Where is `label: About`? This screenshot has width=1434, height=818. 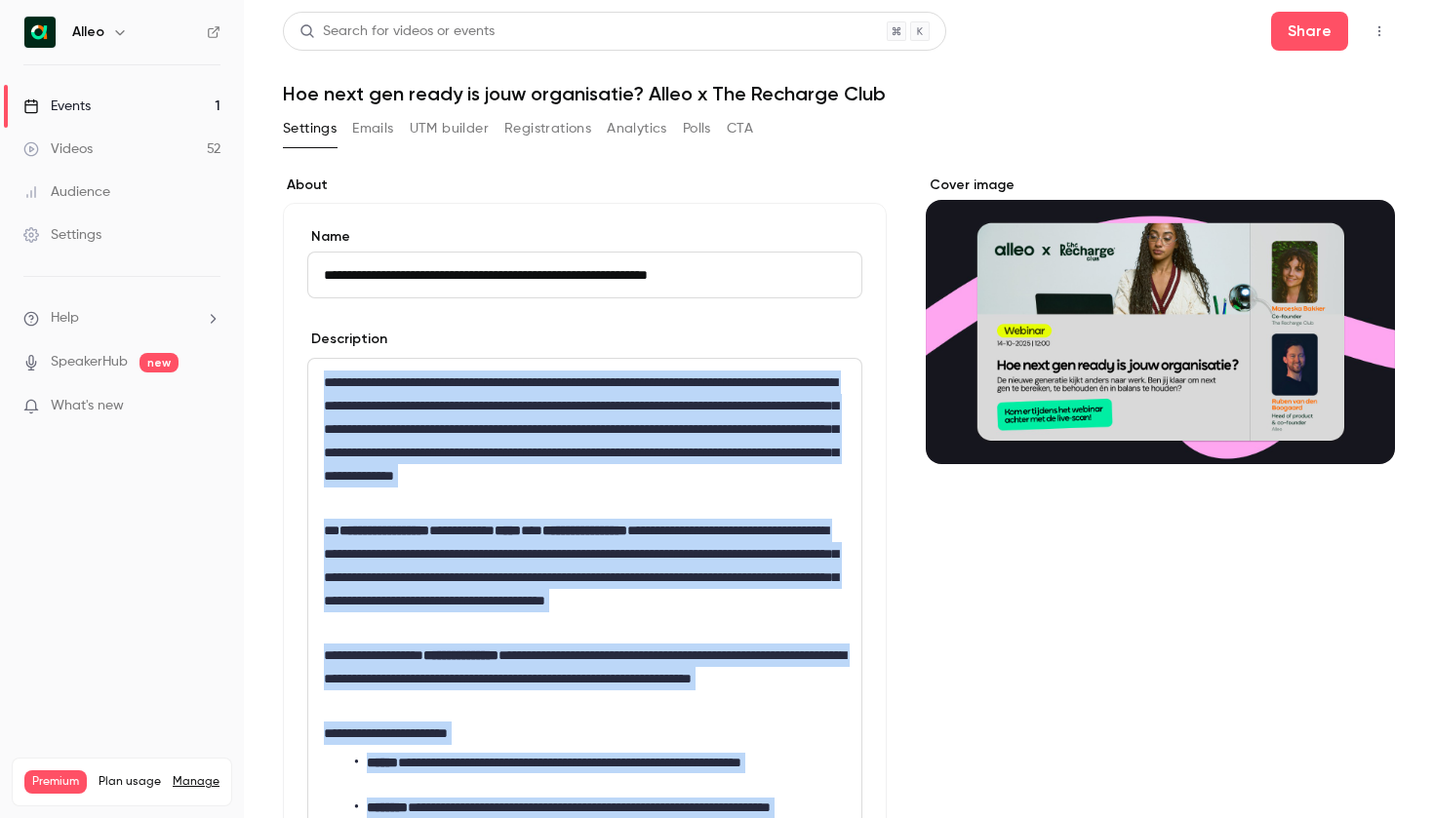
label: About is located at coordinates (584, 185).